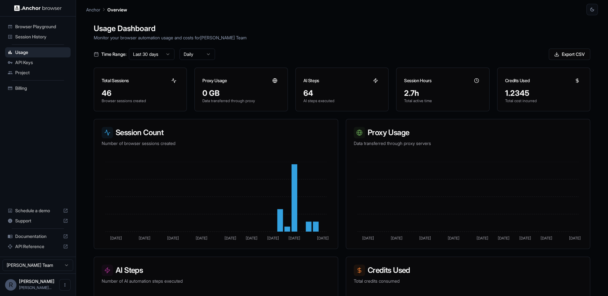 The image size is (608, 296). I want to click on div: Schedule a demo, so click(38, 210).